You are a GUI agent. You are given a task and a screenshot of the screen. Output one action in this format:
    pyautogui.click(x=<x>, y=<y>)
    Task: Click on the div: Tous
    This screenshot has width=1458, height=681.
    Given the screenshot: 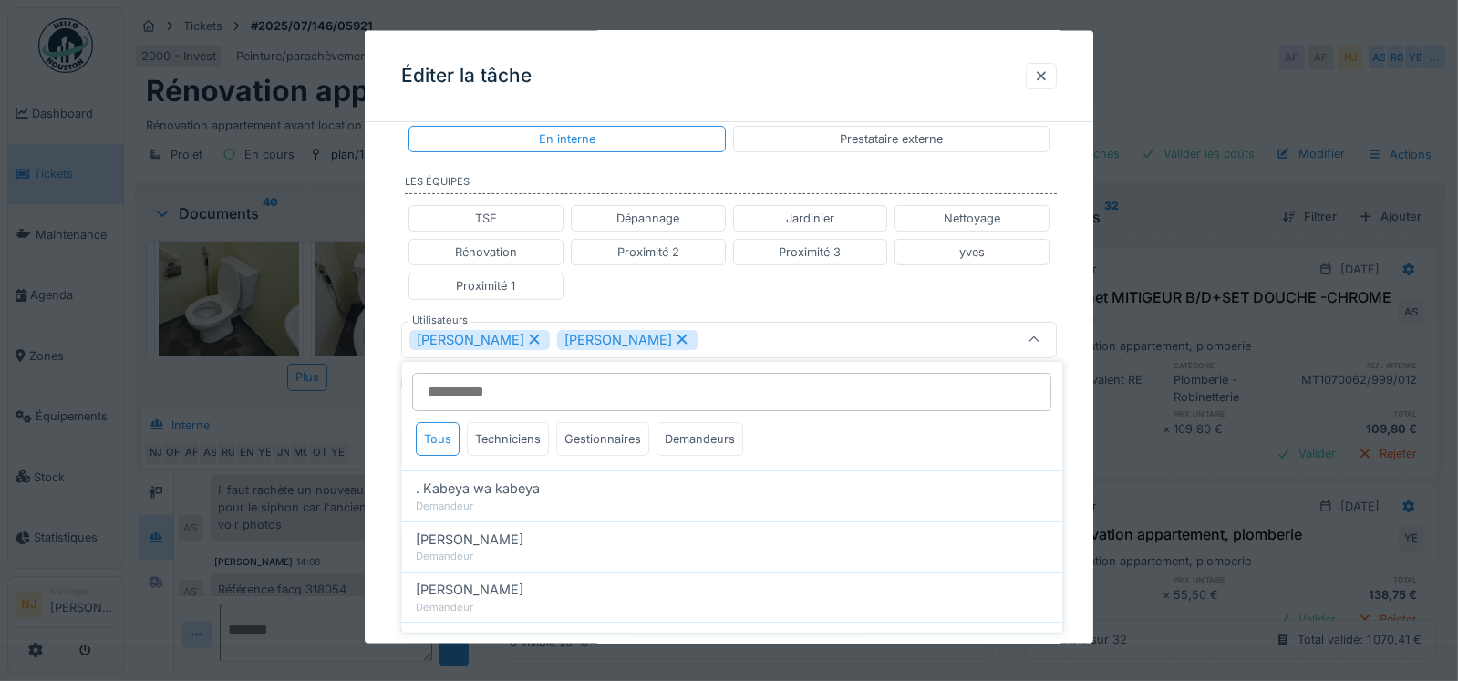 What is the action you would take?
    pyautogui.click(x=438, y=438)
    